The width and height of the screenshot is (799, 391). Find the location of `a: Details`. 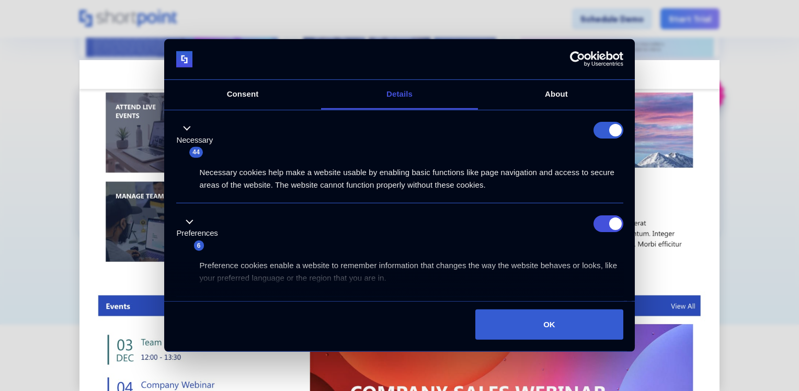

a: Details is located at coordinates (399, 95).